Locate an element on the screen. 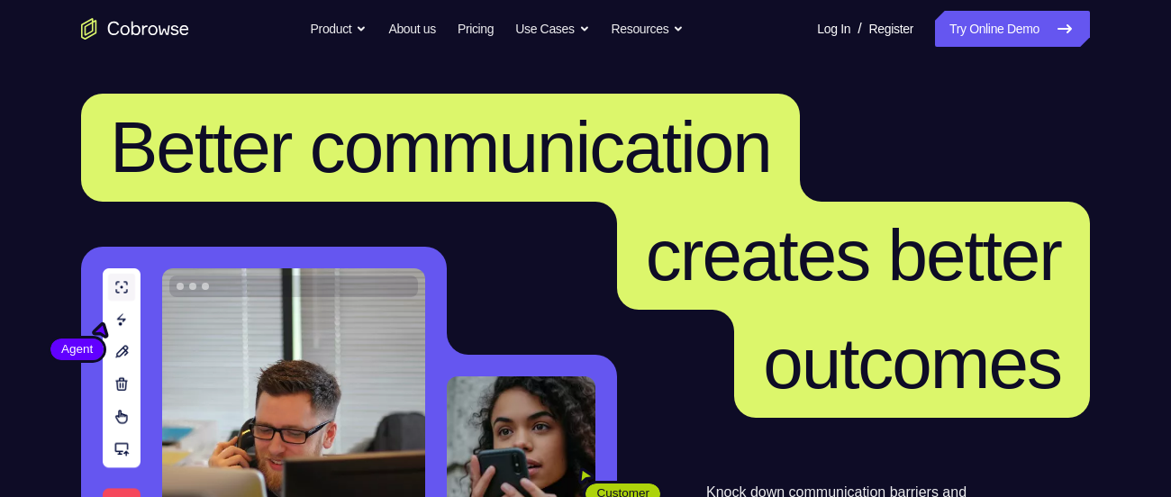  a: About us is located at coordinates (411, 29).